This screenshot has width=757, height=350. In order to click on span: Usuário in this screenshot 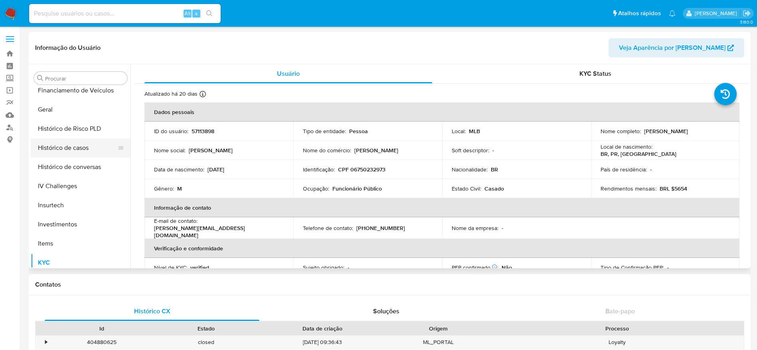, I will do `click(288, 73)`.